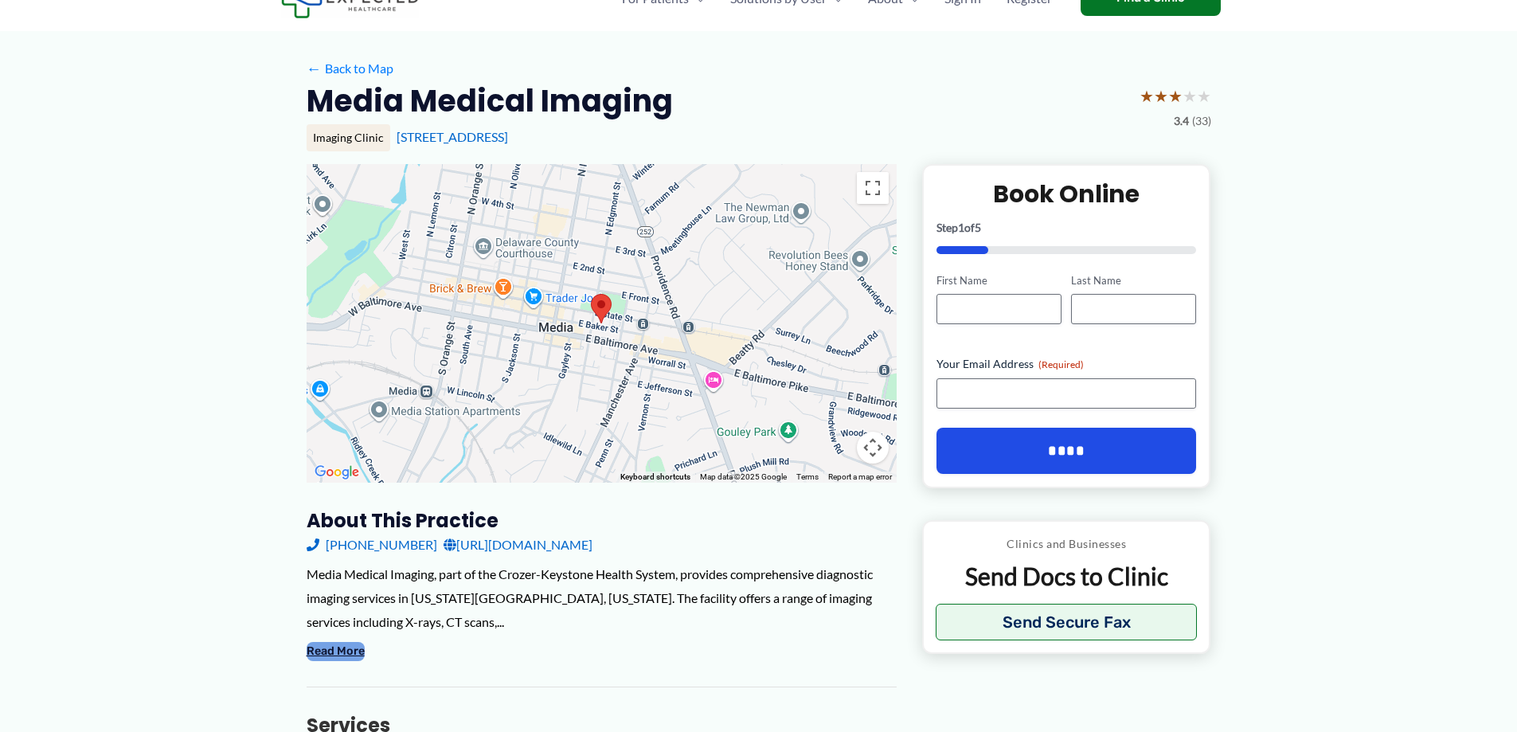 This screenshot has width=1517, height=732. Describe the element at coordinates (490, 100) in the screenshot. I see `h2: Media Medical Imaging` at that location.